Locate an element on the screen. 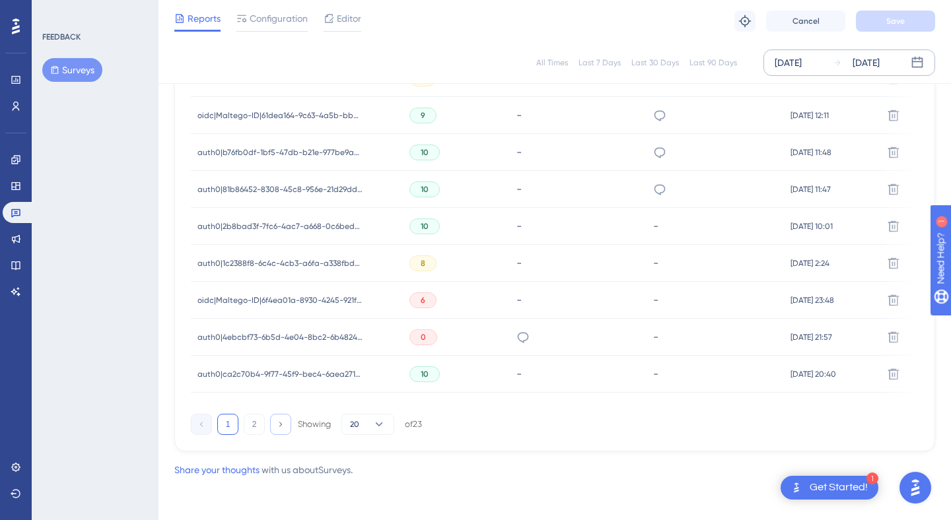 The height and width of the screenshot is (520, 951). span: 6 is located at coordinates (423, 300).